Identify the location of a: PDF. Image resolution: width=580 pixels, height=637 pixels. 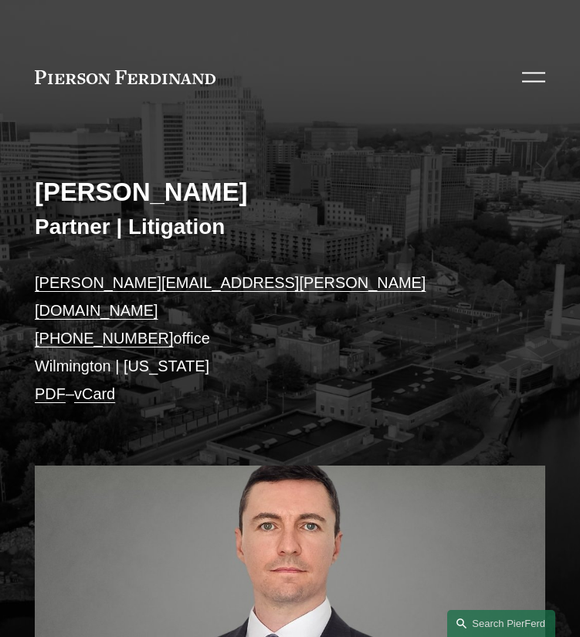
(50, 394).